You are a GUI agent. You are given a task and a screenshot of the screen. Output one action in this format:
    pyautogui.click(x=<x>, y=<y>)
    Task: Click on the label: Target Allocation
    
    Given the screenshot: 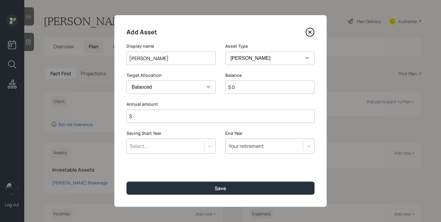 What is the action you would take?
    pyautogui.click(x=171, y=75)
    